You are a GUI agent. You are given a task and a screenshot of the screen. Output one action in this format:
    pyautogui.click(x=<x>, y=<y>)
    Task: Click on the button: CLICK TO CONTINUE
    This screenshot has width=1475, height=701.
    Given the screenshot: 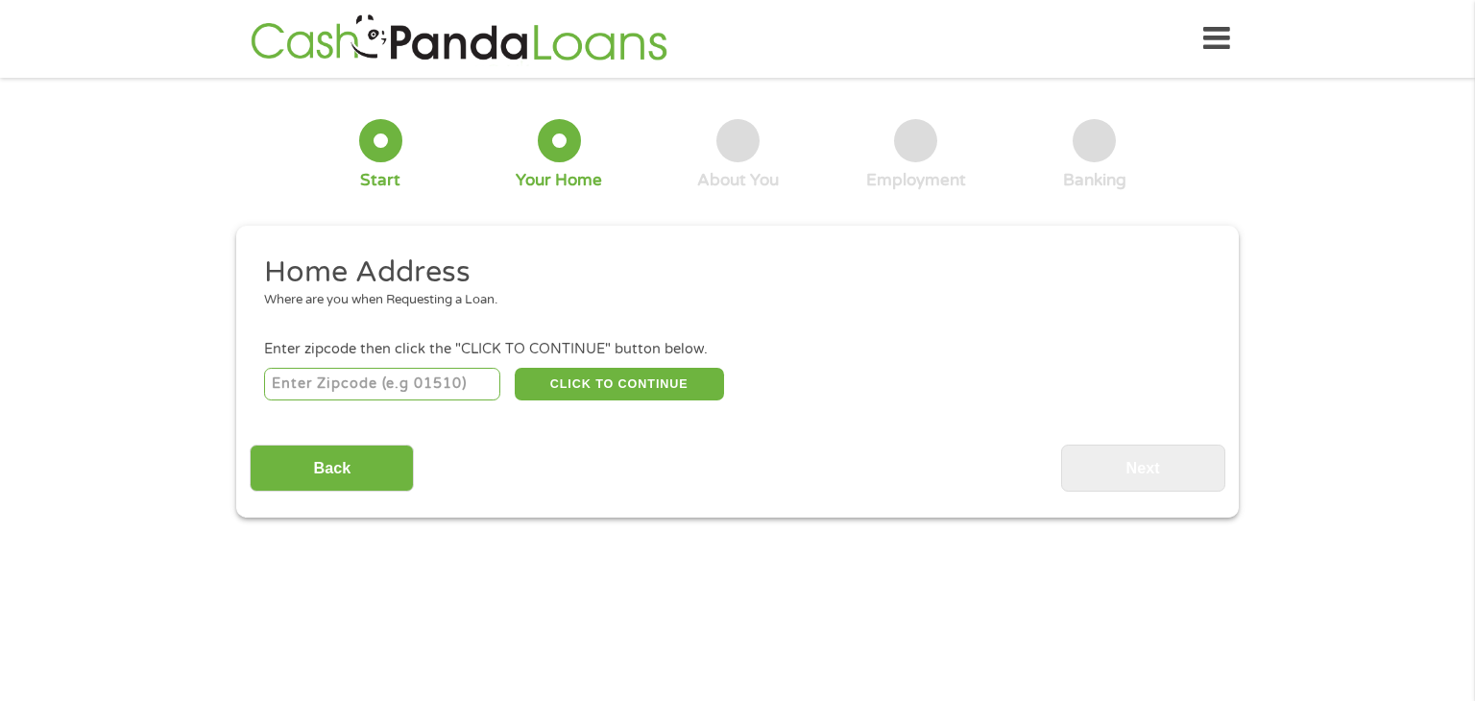 What is the action you would take?
    pyautogui.click(x=619, y=384)
    